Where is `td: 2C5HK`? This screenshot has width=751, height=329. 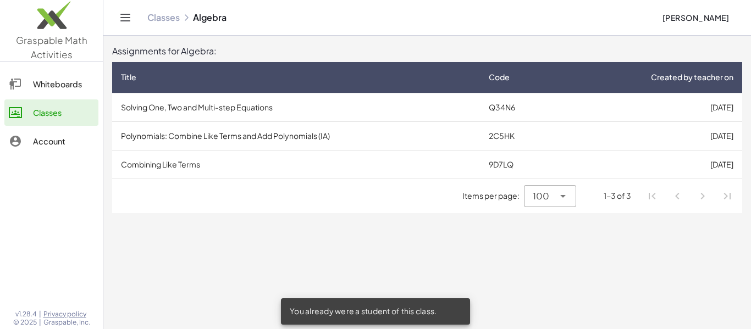 td: 2C5HK is located at coordinates (520, 136).